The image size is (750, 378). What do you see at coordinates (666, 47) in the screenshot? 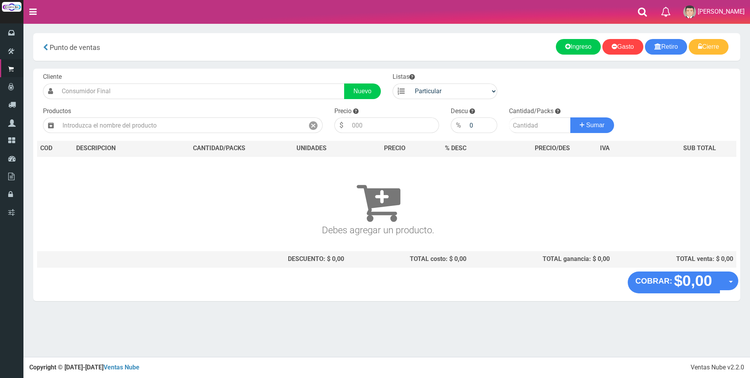
I see `a: Retiro` at bounding box center [666, 47].